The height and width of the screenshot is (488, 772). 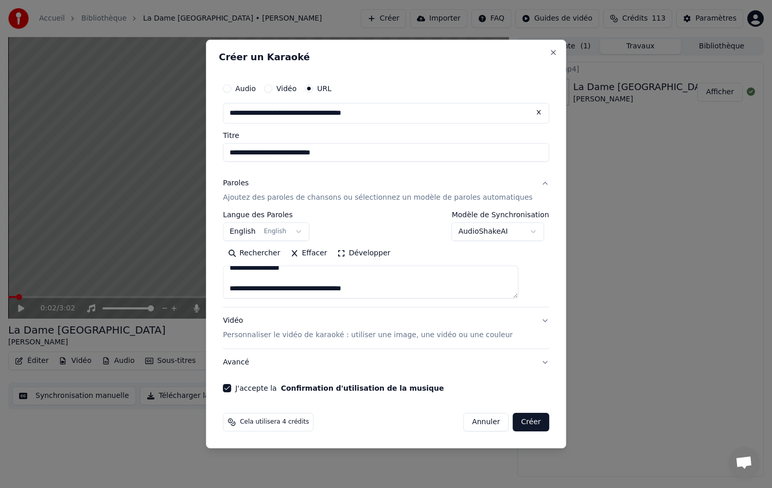 What do you see at coordinates (266, 215) in the screenshot?
I see `label: Langue des Paroles` at bounding box center [266, 215].